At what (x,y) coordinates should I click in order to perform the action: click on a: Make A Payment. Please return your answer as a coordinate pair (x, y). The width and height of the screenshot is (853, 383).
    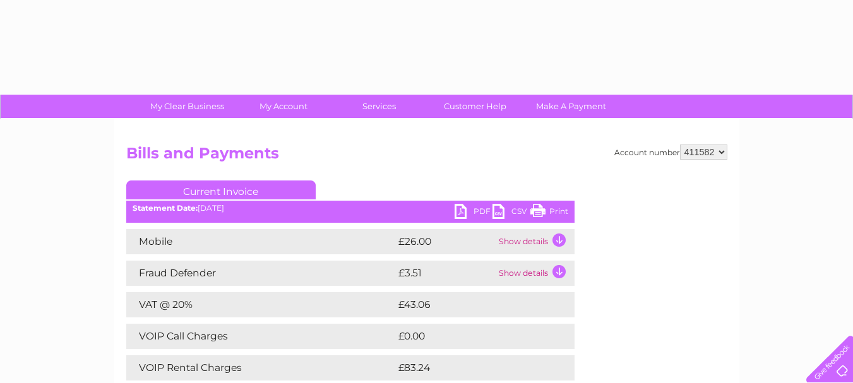
    Looking at the image, I should click on (571, 106).